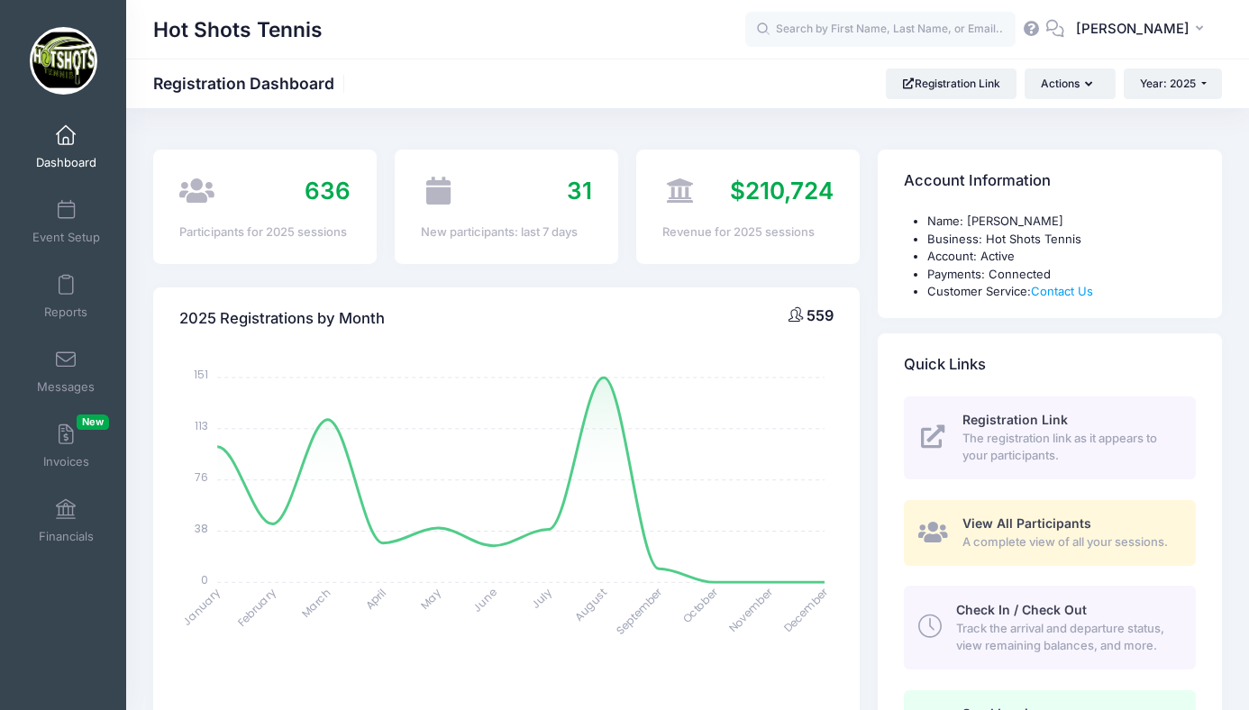 The image size is (1249, 710). What do you see at coordinates (781, 190) in the screenshot?
I see `span: $210,724` at bounding box center [781, 190].